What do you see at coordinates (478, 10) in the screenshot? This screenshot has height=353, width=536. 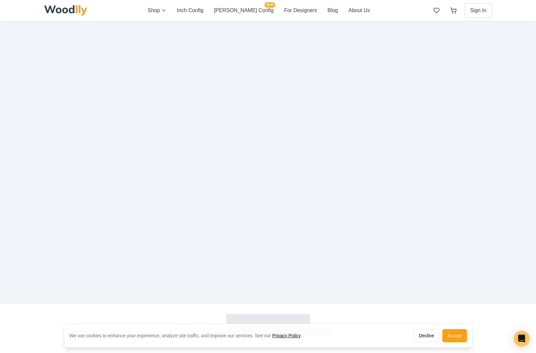 I see `button: Sign In` at bounding box center [478, 10].